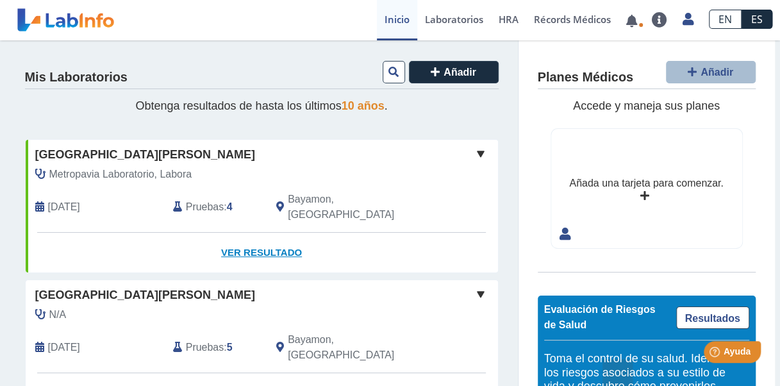 The image size is (780, 386). I want to click on b: 4, so click(229, 206).